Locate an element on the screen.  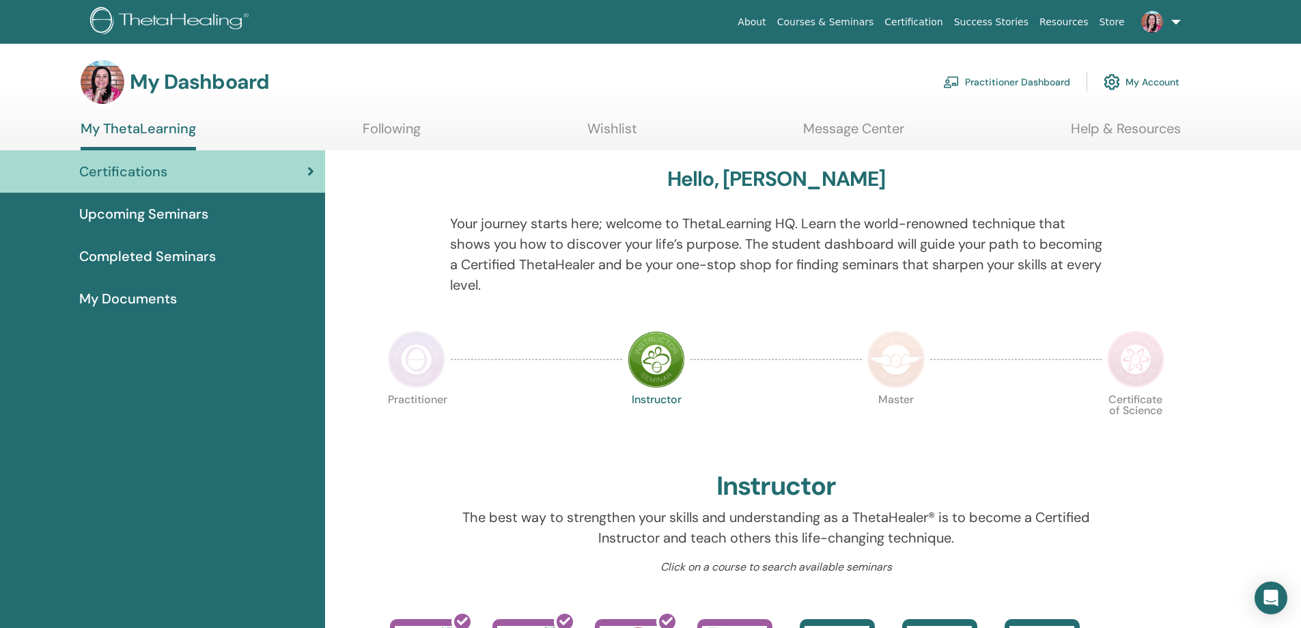
a: Success Stories is located at coordinates (991, 22).